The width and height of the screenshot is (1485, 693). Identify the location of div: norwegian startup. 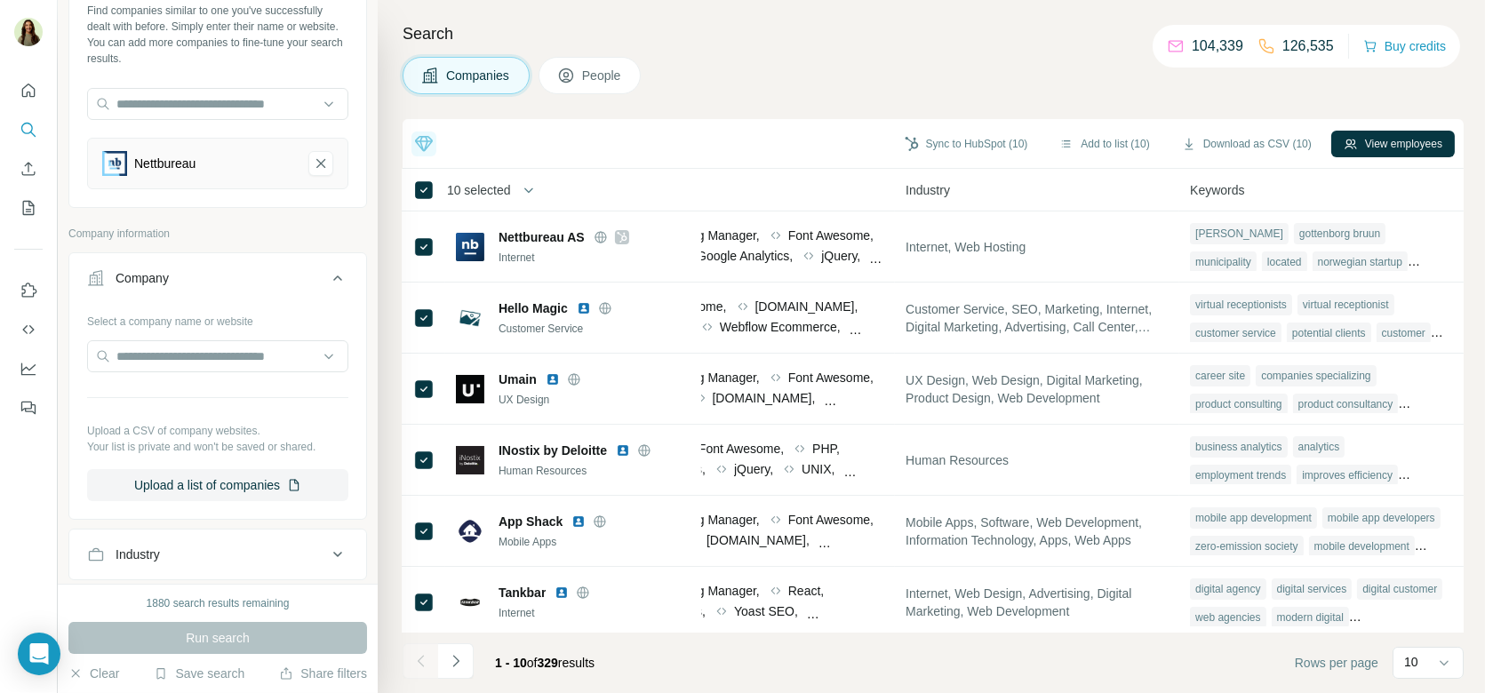
(1360, 262).